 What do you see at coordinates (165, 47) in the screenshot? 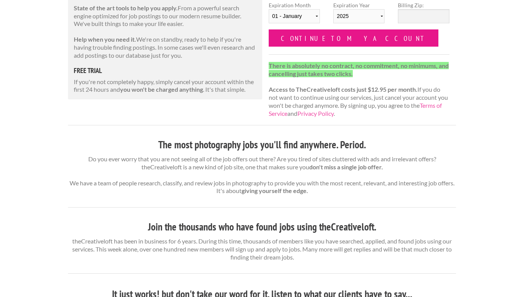
I see `p: We're on standby, ready to help if you're having trouble finding postings. In some cases we'll ev...` at bounding box center [165, 47].